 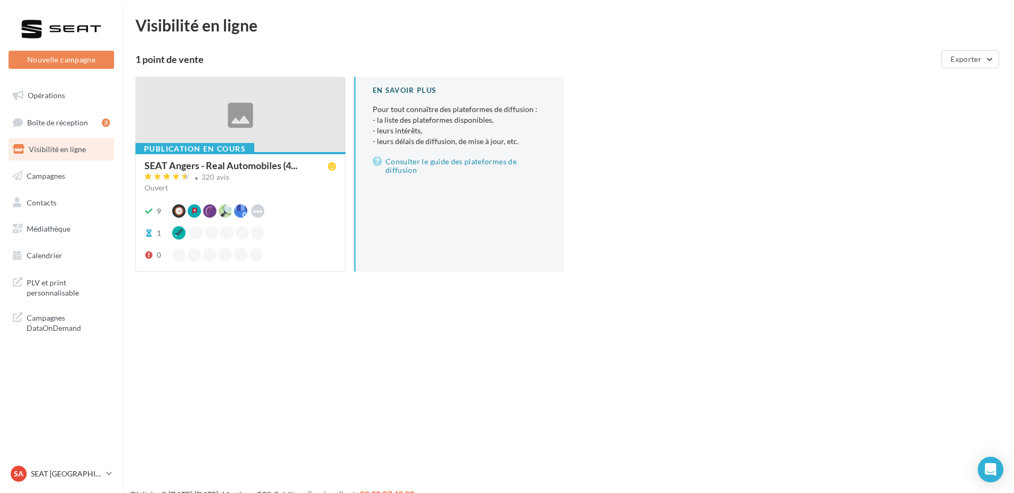 I want to click on p: Pour tout connaître des plateformes de diffusion :, so click(x=459, y=125).